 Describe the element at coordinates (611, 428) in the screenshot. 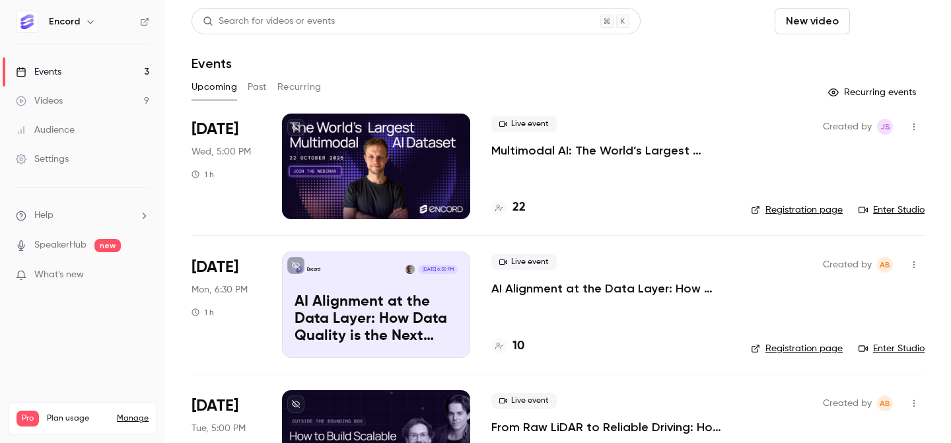

I see `p: From Raw LiDAR to Reliable Driving: How to Build Scalable 3D Data Workflows` at that location.